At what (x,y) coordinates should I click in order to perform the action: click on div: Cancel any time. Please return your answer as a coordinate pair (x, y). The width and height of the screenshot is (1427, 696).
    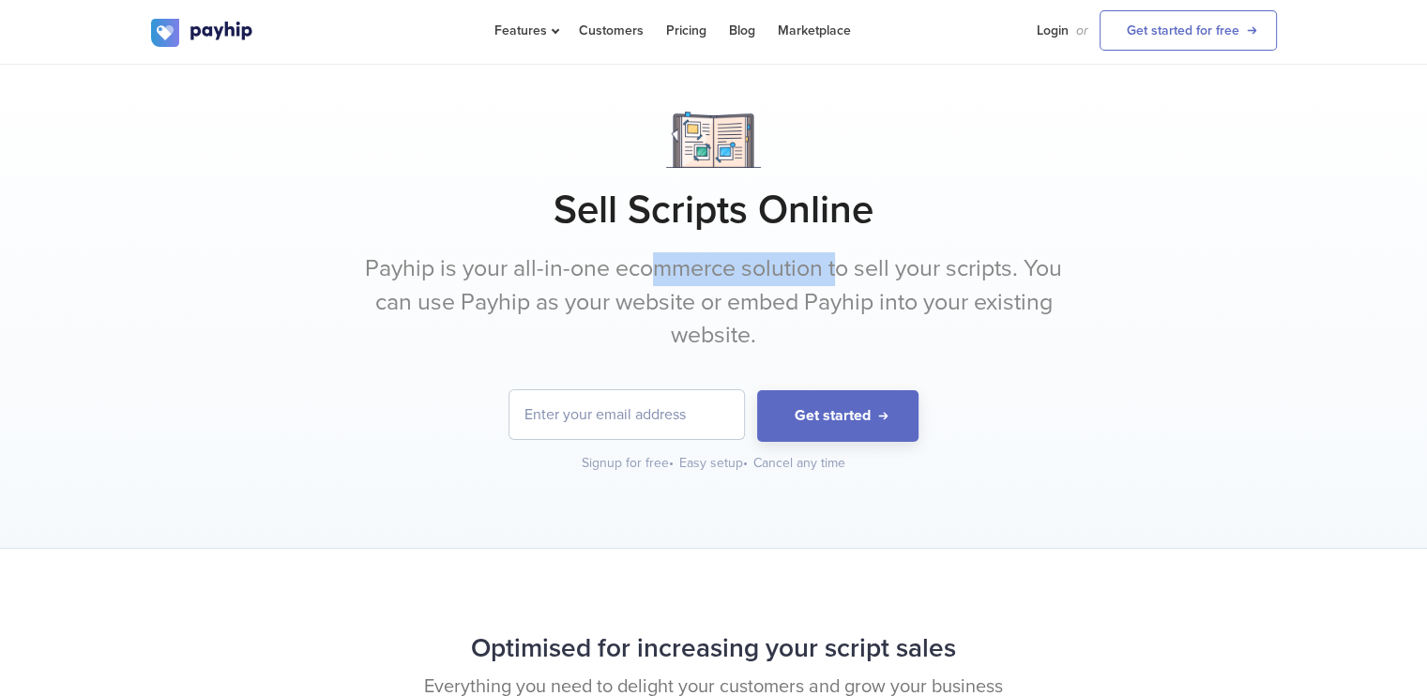
    Looking at the image, I should click on (800, 464).